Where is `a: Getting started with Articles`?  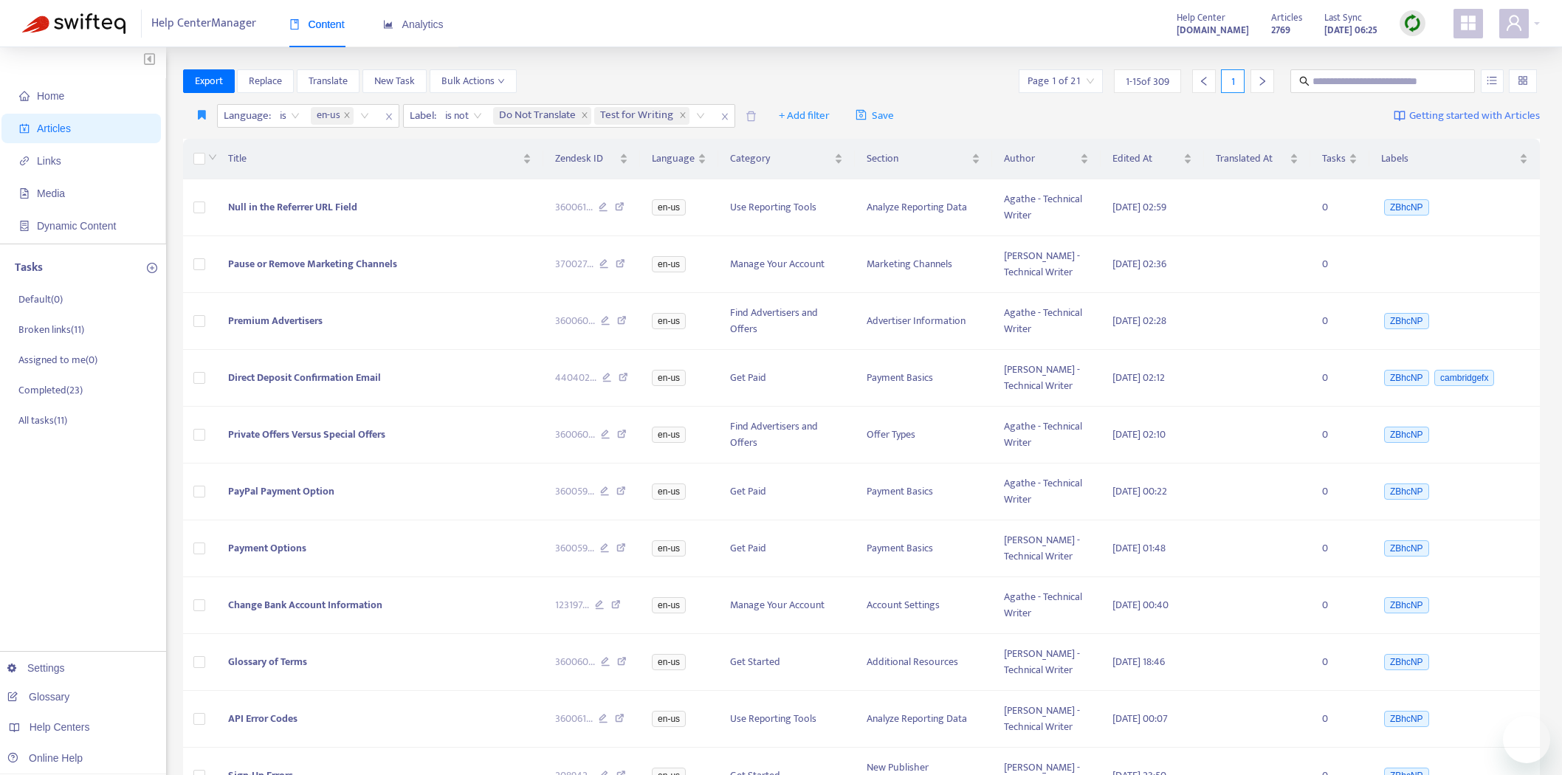 a: Getting started with Articles is located at coordinates (1466, 116).